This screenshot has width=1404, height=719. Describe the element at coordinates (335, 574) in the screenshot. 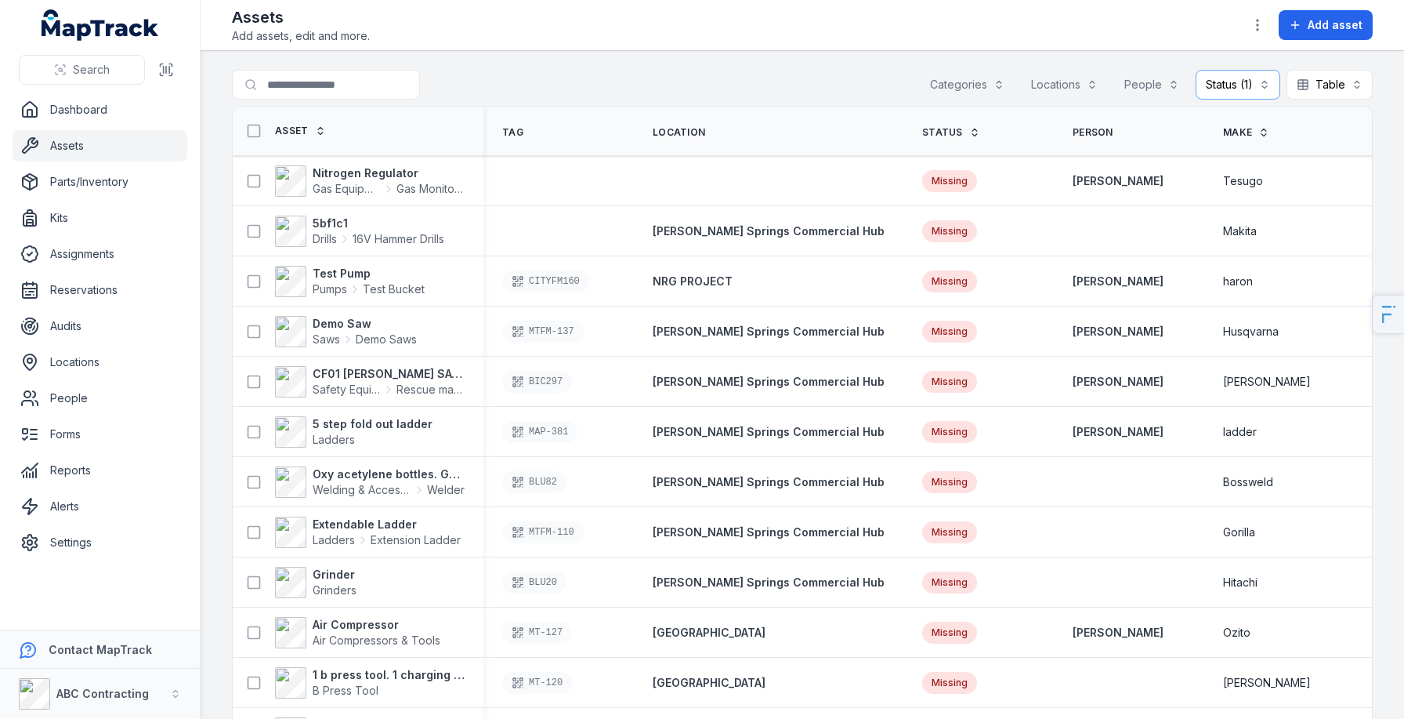

I see `strong: Grinder` at that location.